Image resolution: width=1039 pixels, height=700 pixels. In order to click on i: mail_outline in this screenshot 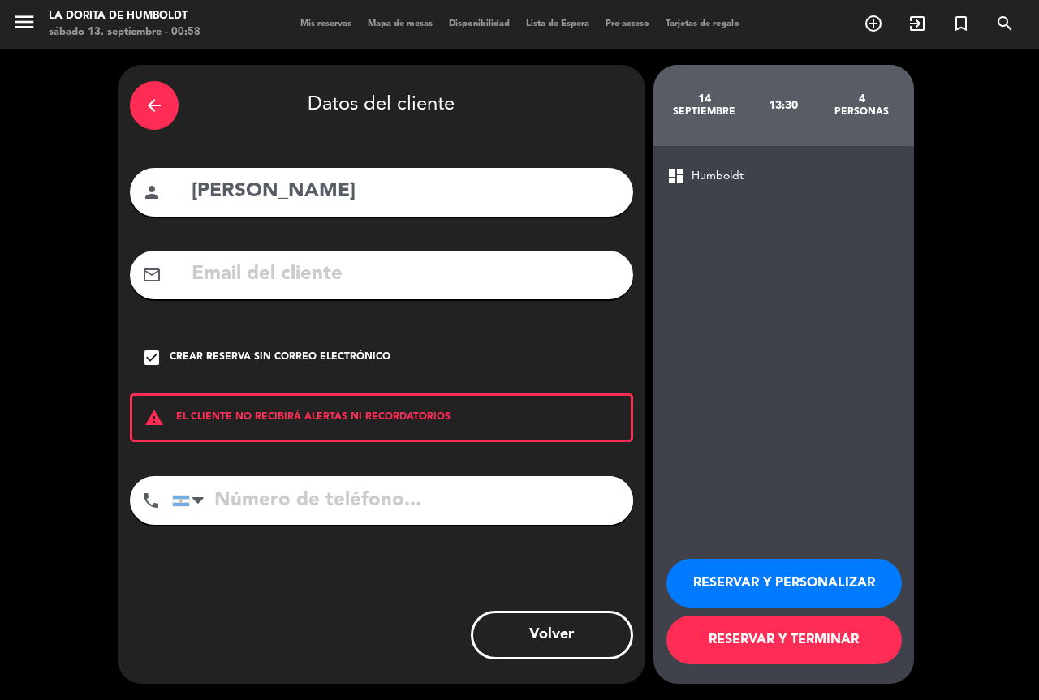, I will do `click(152, 275)`.